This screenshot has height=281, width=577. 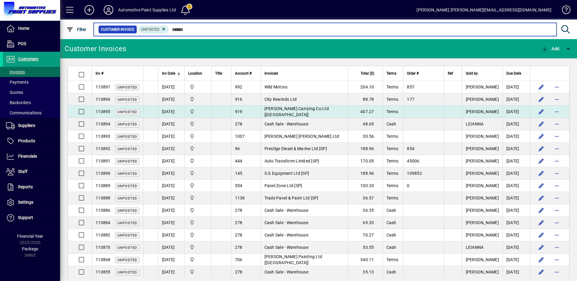 I want to click on a: Staff, so click(x=32, y=172).